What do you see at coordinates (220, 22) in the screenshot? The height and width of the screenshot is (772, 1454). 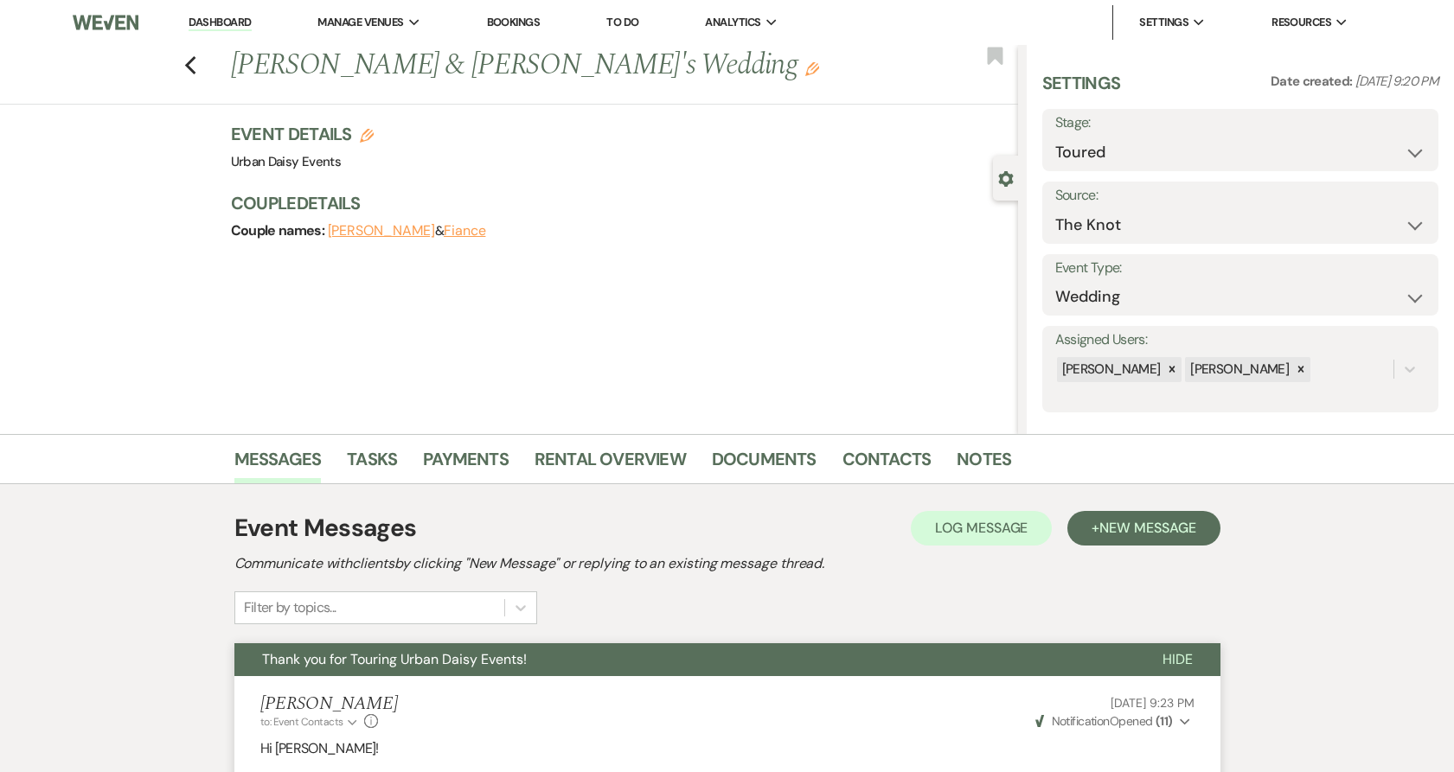 I see `a: Dashboard` at bounding box center [220, 22].